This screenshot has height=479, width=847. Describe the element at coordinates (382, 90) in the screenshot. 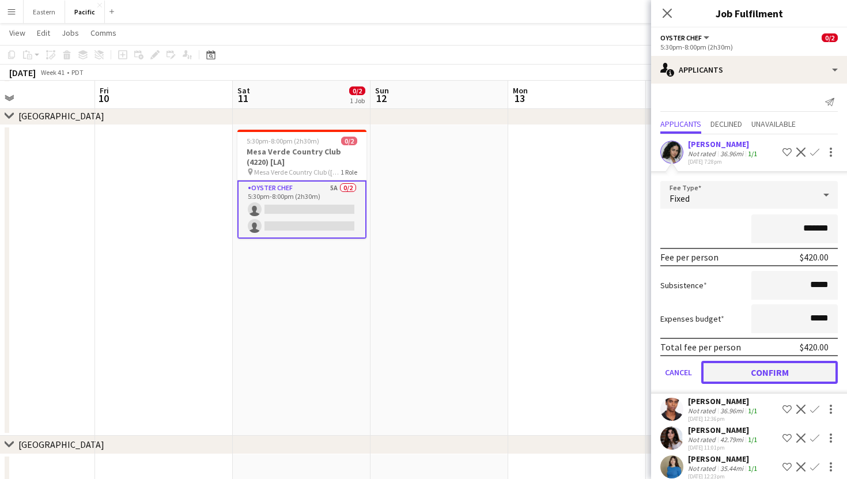

I see `span: Sun` at that location.